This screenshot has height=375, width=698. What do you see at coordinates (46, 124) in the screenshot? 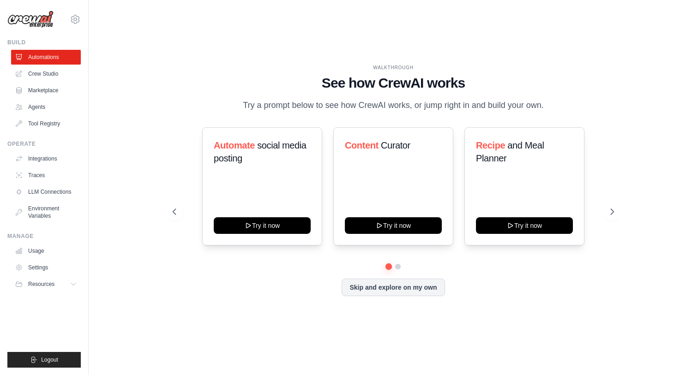
I see `a: Tool Registry` at bounding box center [46, 124].